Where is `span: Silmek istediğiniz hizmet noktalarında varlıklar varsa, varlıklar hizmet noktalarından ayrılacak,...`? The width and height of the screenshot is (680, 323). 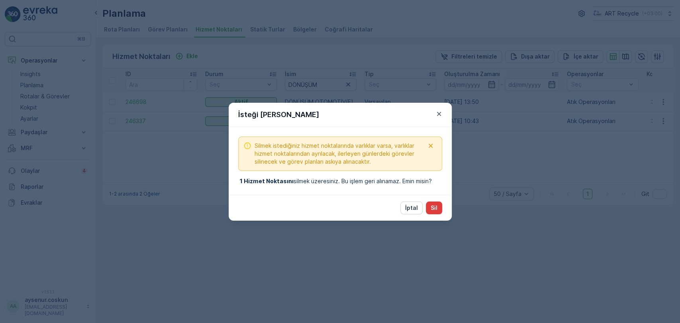 span: Silmek istediğiniz hizmet noktalarında varlıklar varsa, varlıklar hizmet noktalarından ayrılacak,... is located at coordinates (340, 154).